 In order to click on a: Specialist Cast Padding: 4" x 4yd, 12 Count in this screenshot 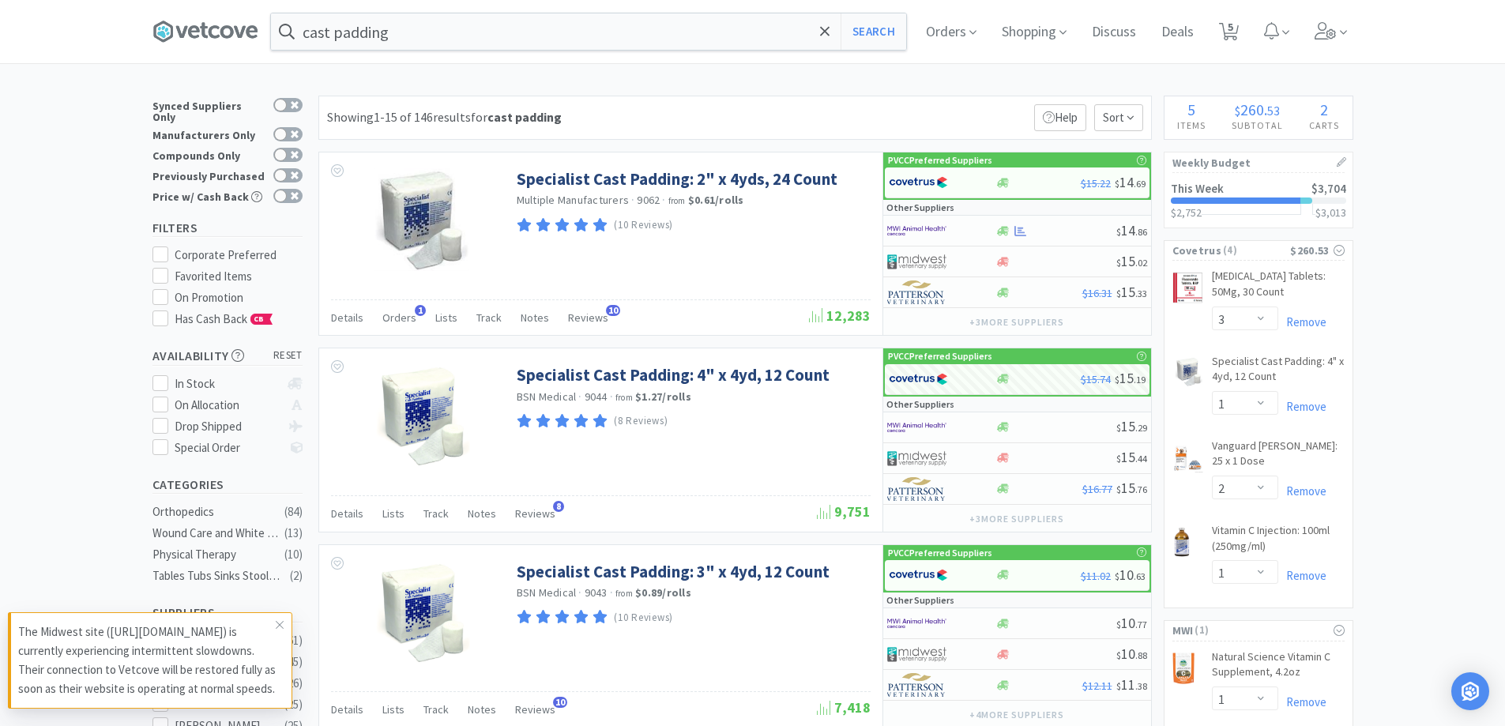, I will do `click(673, 374)`.